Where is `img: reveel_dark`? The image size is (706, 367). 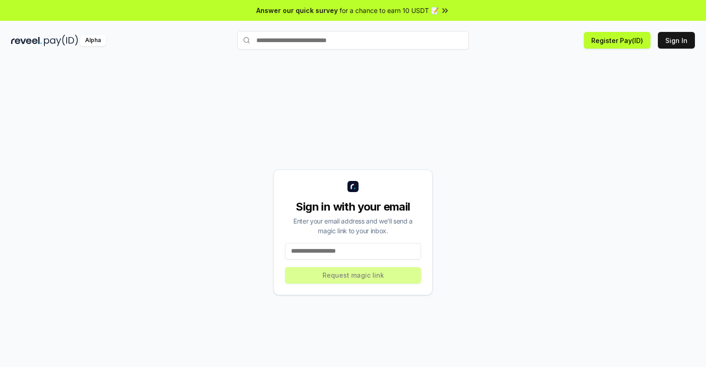 img: reveel_dark is located at coordinates (26, 40).